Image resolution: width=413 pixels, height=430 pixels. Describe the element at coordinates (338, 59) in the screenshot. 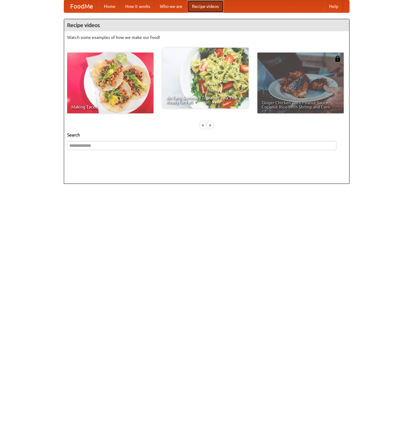

I see `img: 483408.png` at that location.